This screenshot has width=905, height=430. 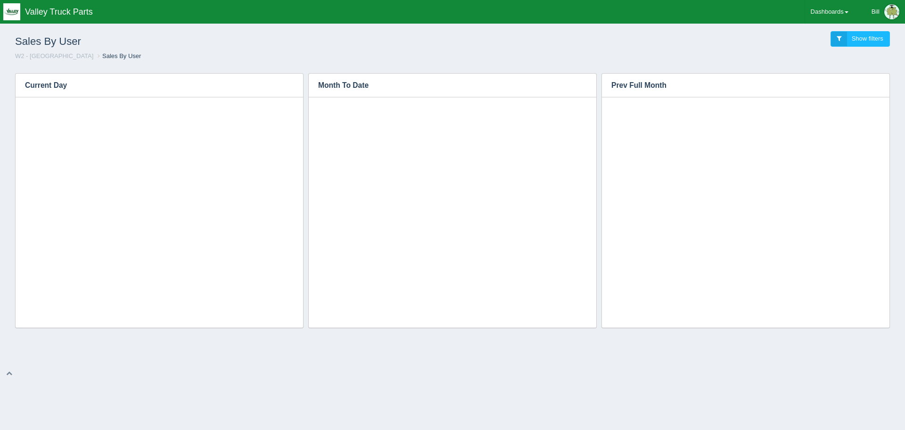 What do you see at coordinates (12, 12) in the screenshot?
I see `img: q1blfpkbivjhsugxdrfq.png` at bounding box center [12, 12].